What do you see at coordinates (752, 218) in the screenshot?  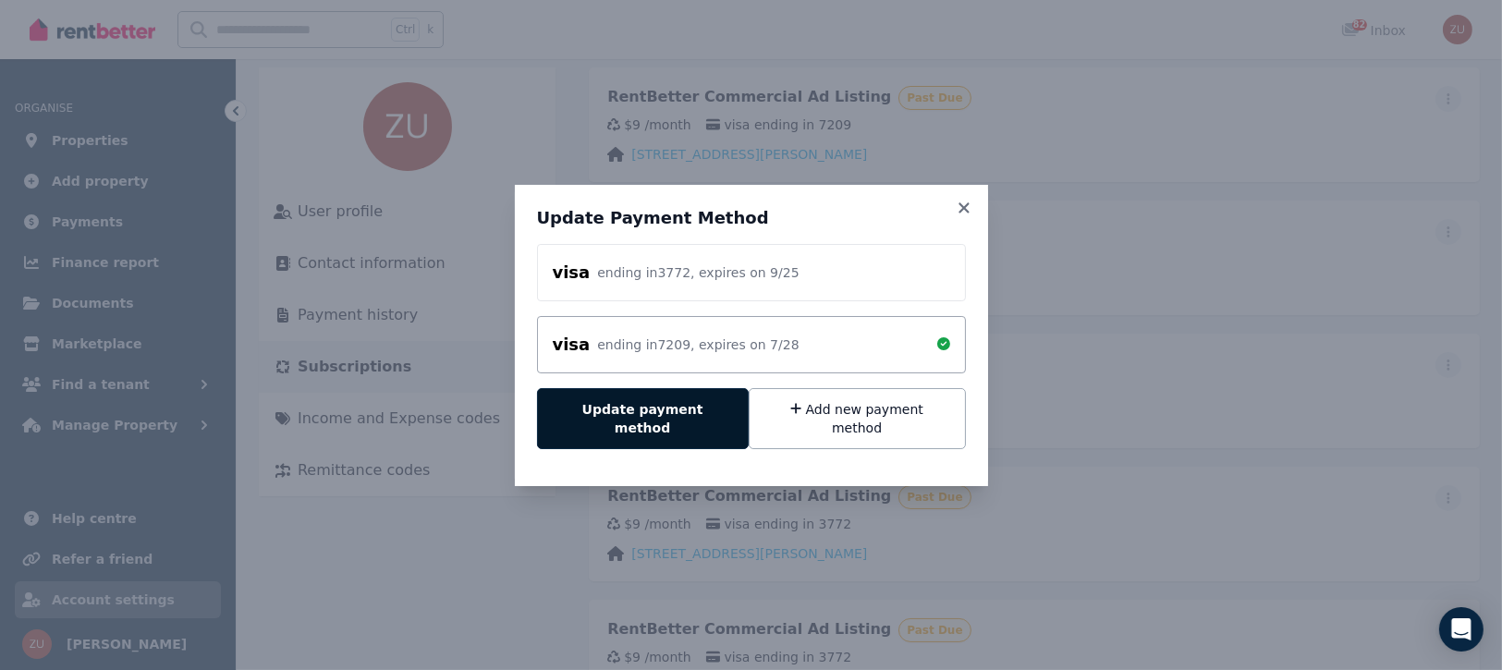 I see `h3: Update Payment Method` at bounding box center [752, 218].